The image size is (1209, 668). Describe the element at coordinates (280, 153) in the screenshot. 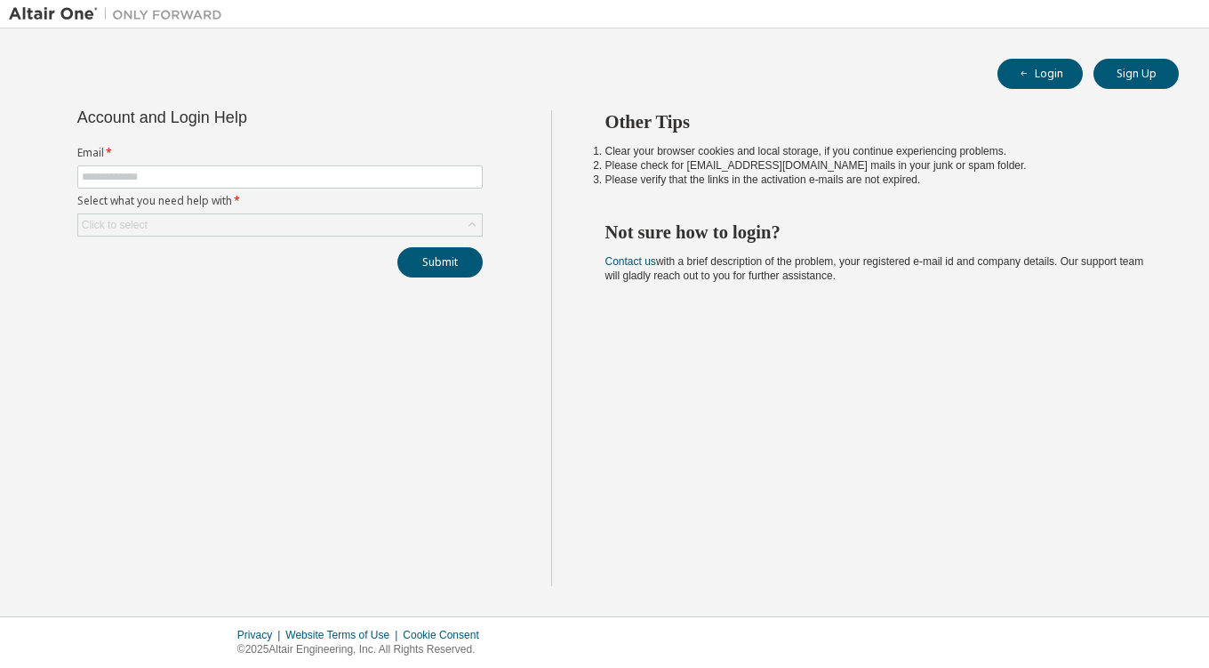

I see `label: Email` at that location.